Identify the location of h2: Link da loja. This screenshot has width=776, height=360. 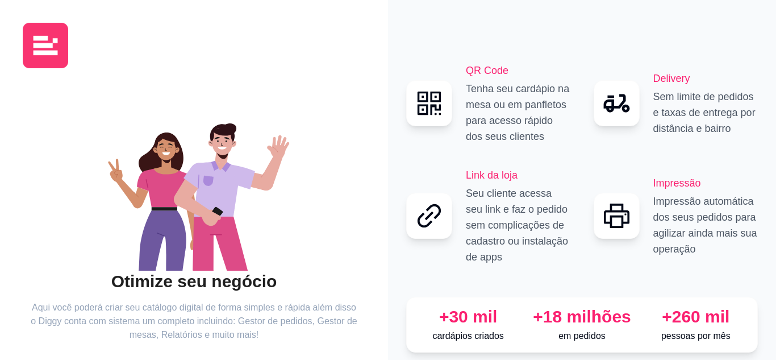
(518, 175).